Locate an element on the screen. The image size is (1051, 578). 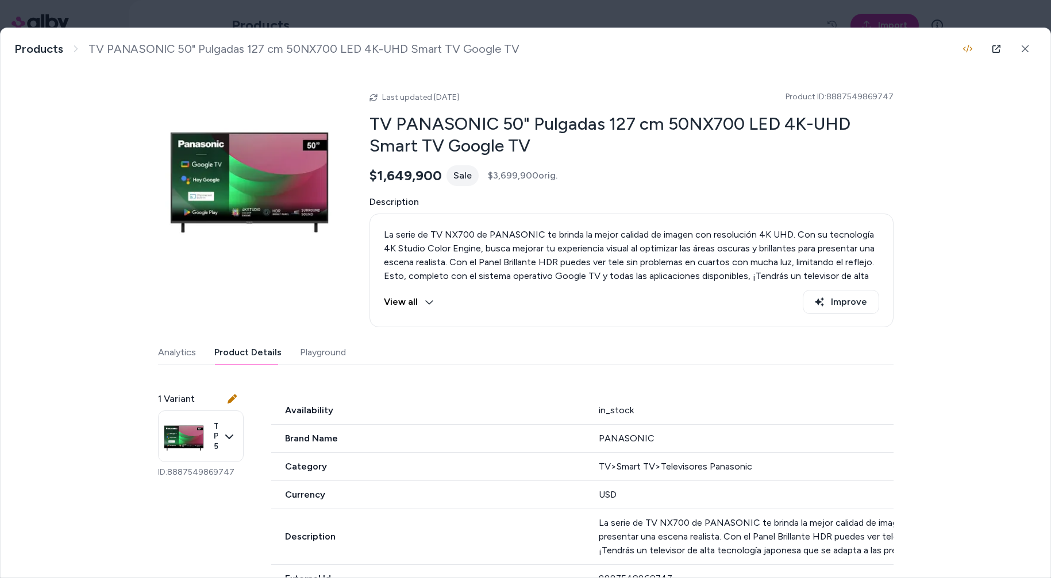
span: Product ID: 8887549869747 is located at coordinates (839, 97).